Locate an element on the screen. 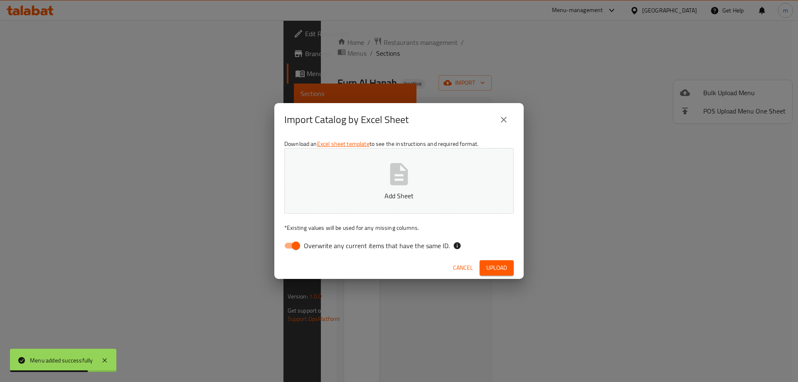 The height and width of the screenshot is (382, 798). svg: If the overwrite option isn't selected, then the items that match an existing ID will be ignored ... is located at coordinates (457, 246).